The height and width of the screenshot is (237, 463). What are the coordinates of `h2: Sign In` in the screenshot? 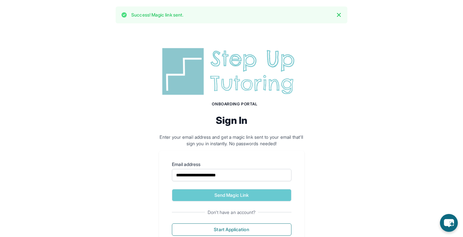 It's located at (231, 120).